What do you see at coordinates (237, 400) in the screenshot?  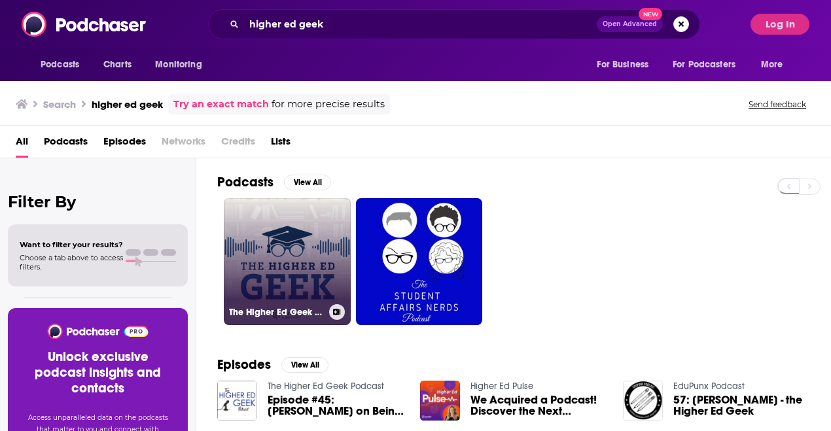 I see `img: Episode #45: Brandon Langford on Being Another Higher Ed Geek` at bounding box center [237, 400].